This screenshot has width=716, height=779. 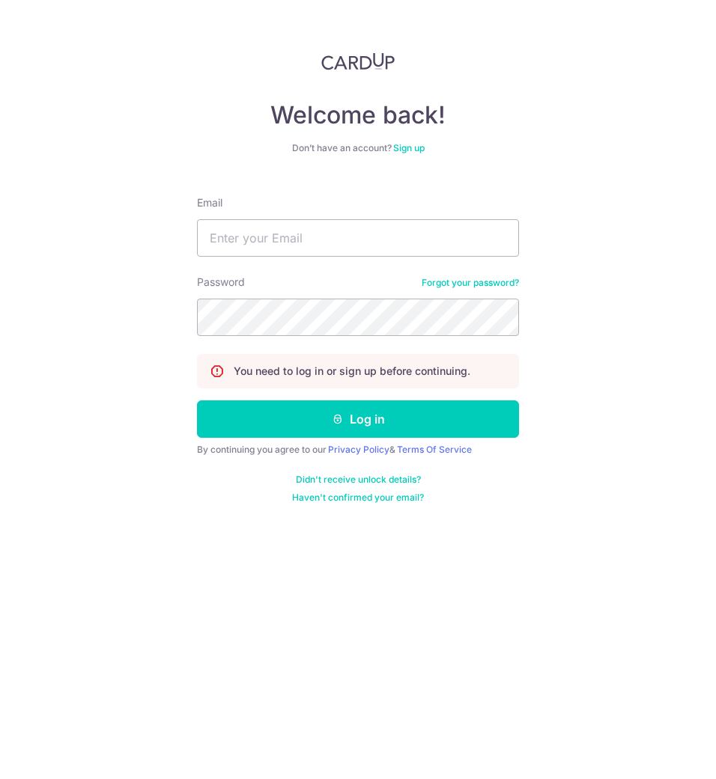 What do you see at coordinates (409, 147) in the screenshot?
I see `a: Sign up` at bounding box center [409, 147].